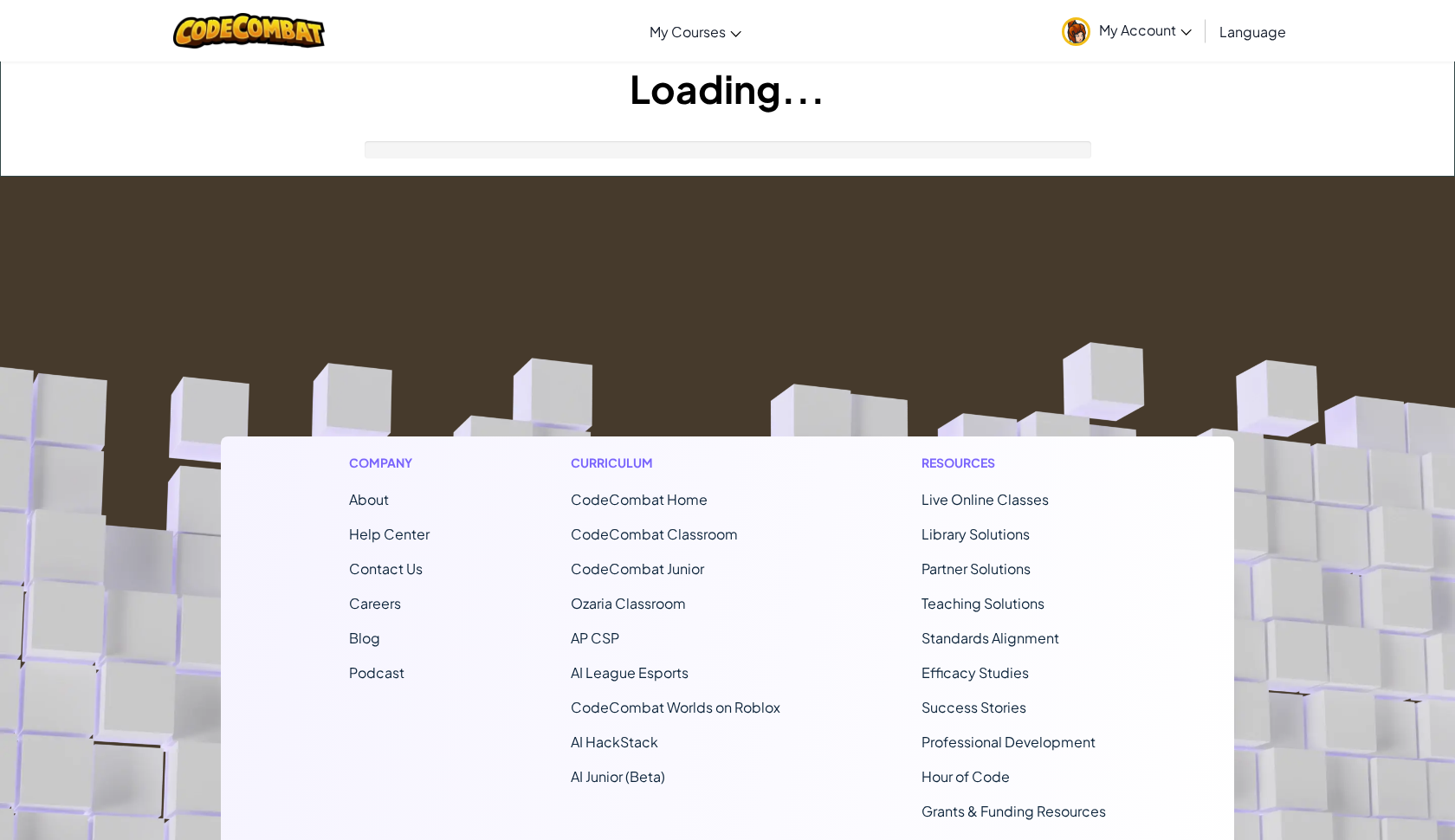  I want to click on a: AI Junior (Beta), so click(618, 776).